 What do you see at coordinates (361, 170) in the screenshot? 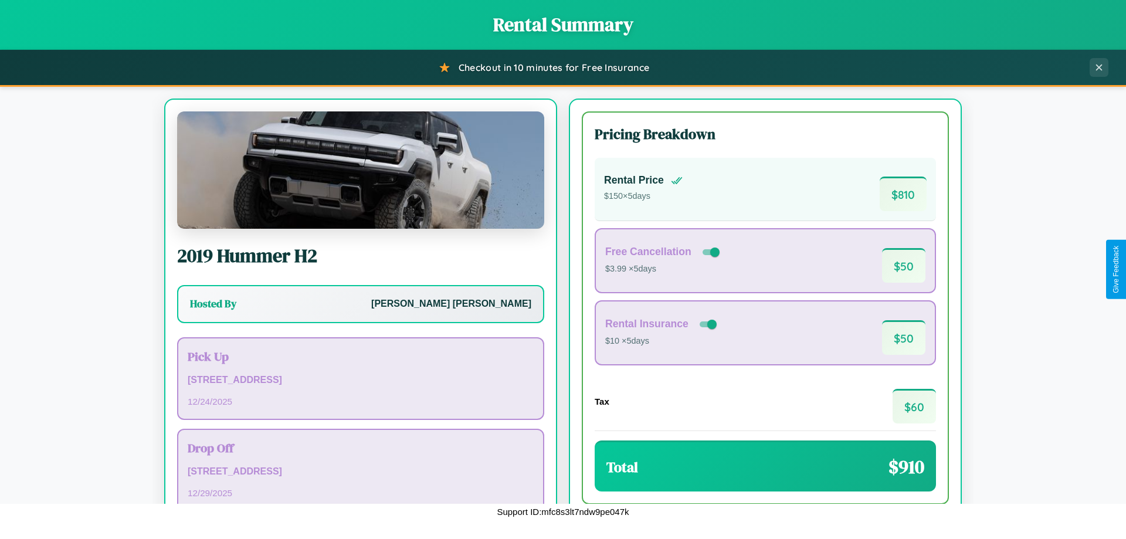
I see `img: Hummer H2` at bounding box center [361, 170].